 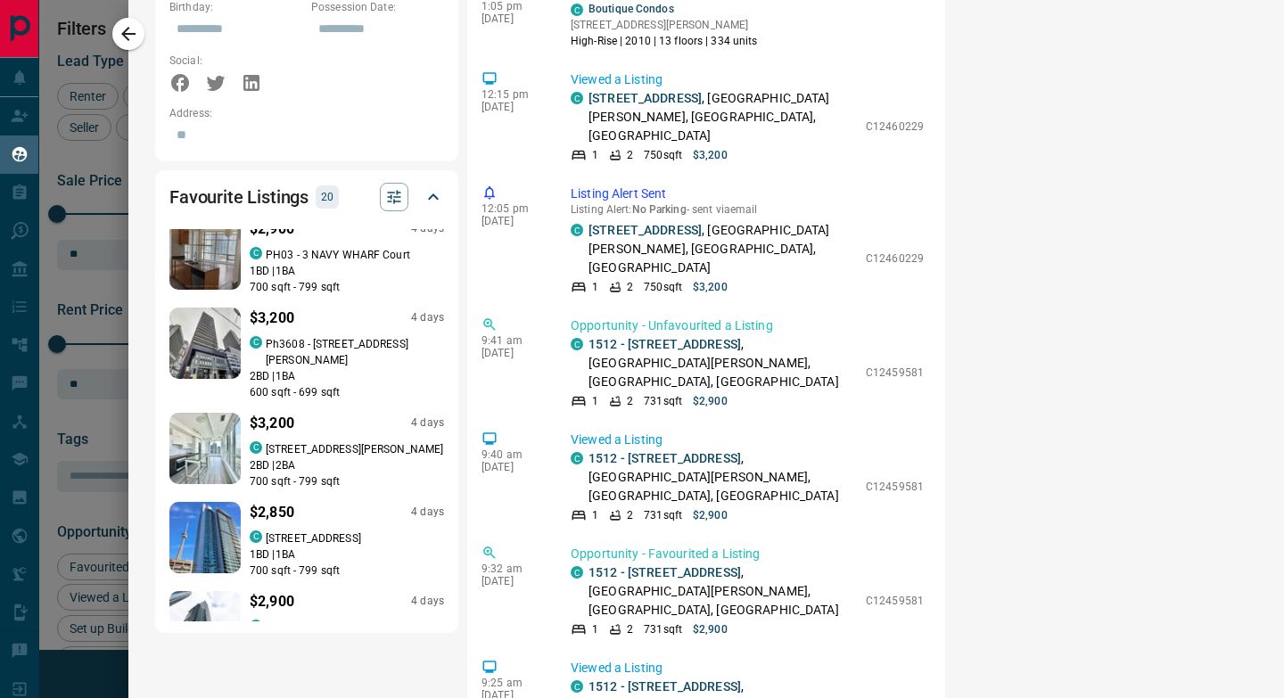 What do you see at coordinates (347, 376) in the screenshot?
I see `p: 2 BD | 1 BA` at bounding box center [347, 376].